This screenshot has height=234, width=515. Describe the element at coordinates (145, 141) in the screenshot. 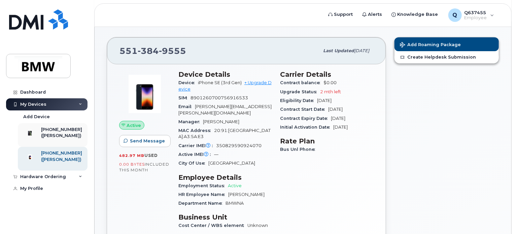

I see `button: Send Message` at that location.